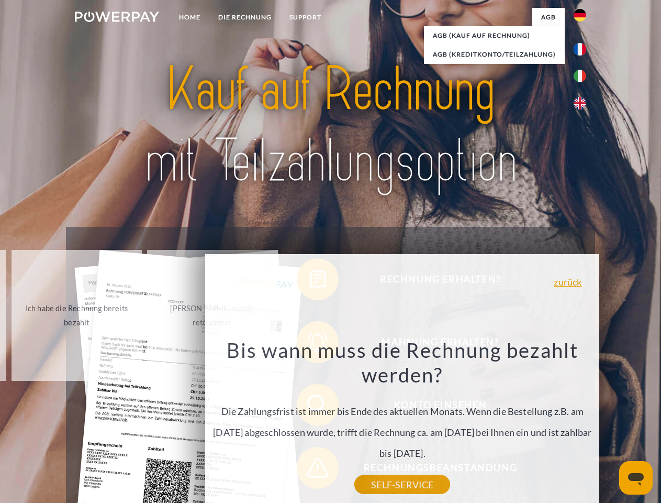  I want to click on div: Ich habe die Rechnung bereits bezahlt, so click(76, 315).